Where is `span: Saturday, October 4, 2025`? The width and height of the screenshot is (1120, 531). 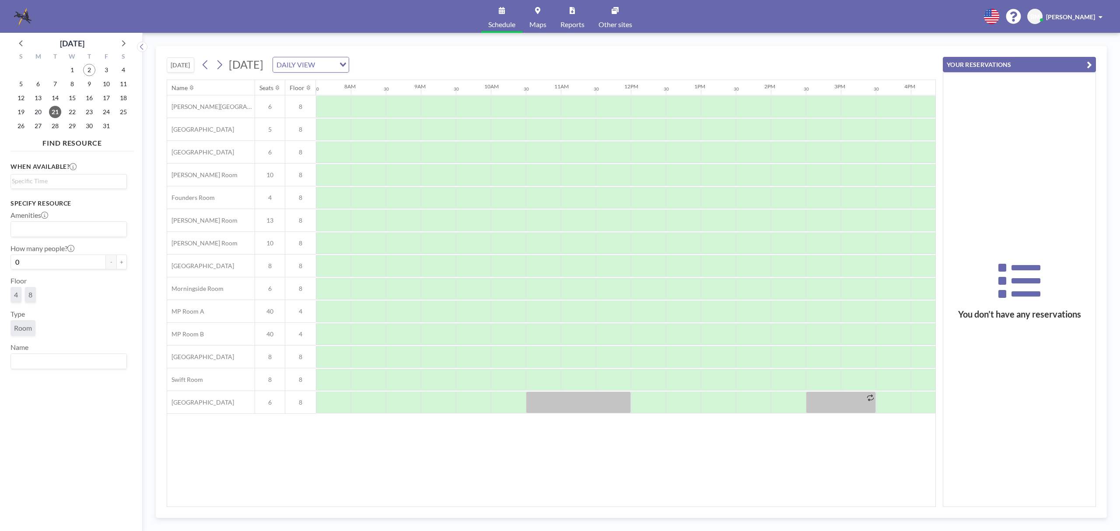 span: Saturday, October 4, 2025 is located at coordinates (123, 70).